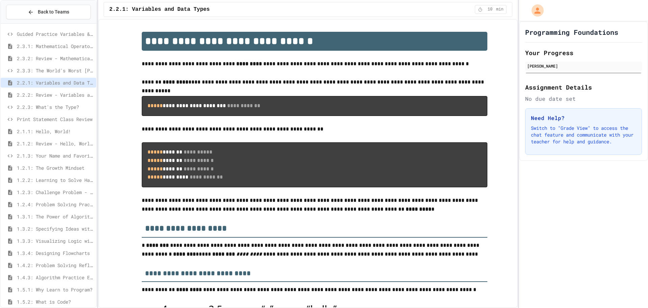 The height and width of the screenshot is (308, 648). Describe the element at coordinates (55, 228) in the screenshot. I see `span: 1.3.2: Specifying Ideas with Pseudocode` at that location.